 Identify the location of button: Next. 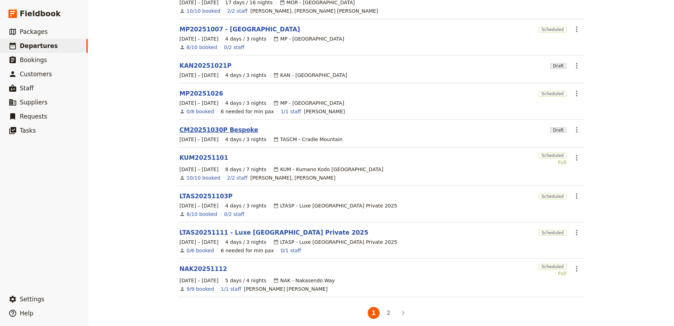
(403, 312).